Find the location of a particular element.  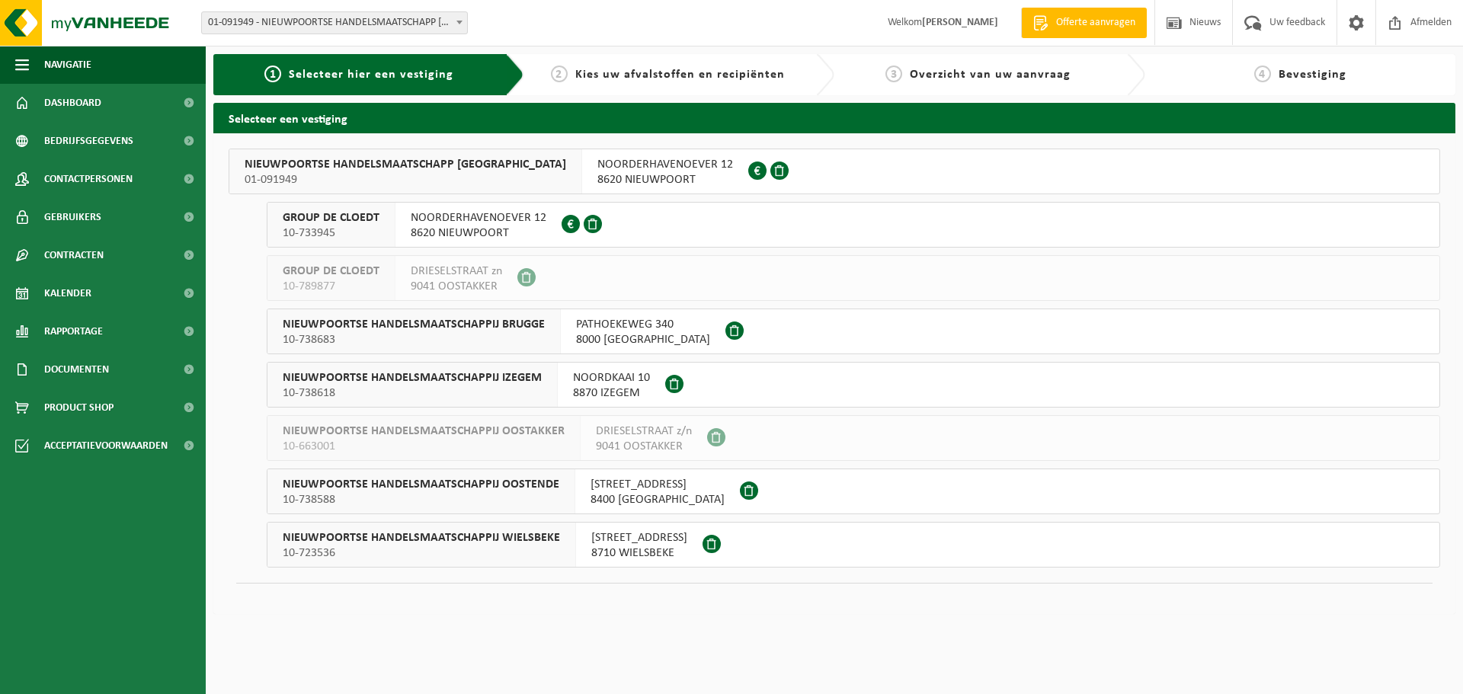

span: Bedrijfsgegevens is located at coordinates (88, 141).